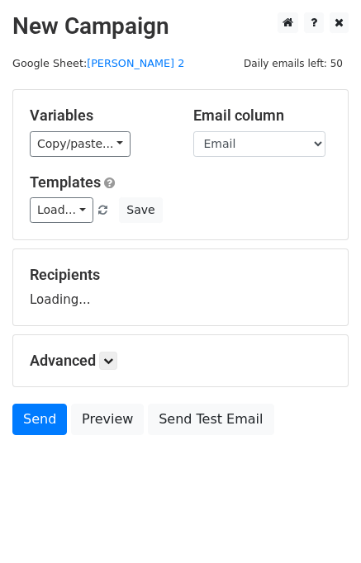 Image resolution: width=361 pixels, height=563 pixels. Describe the element at coordinates (40, 419) in the screenshot. I see `a: Send` at that location.